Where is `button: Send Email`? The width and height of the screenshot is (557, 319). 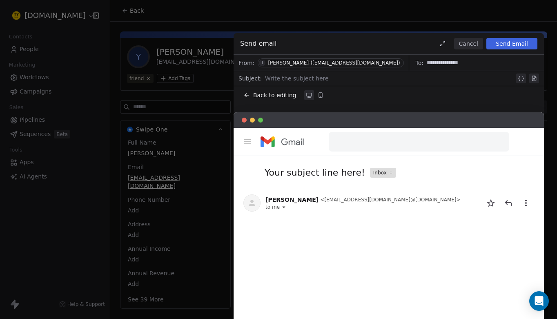
button: Send Email is located at coordinates (512, 44).